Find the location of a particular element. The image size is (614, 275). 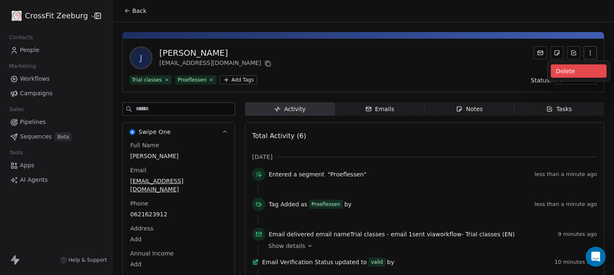

span: Tools is located at coordinates (16, 153).